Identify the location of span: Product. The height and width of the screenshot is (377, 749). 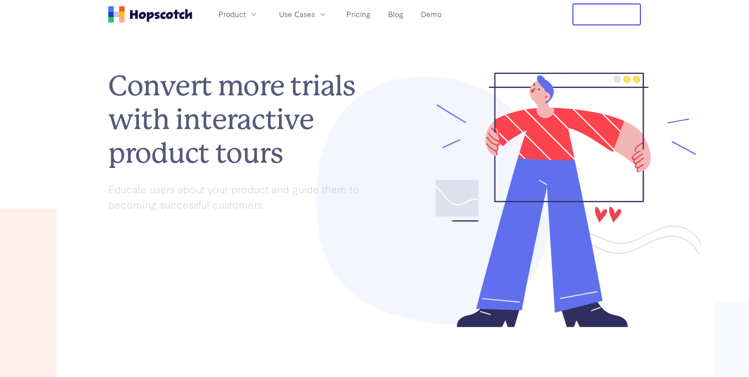
(232, 14).